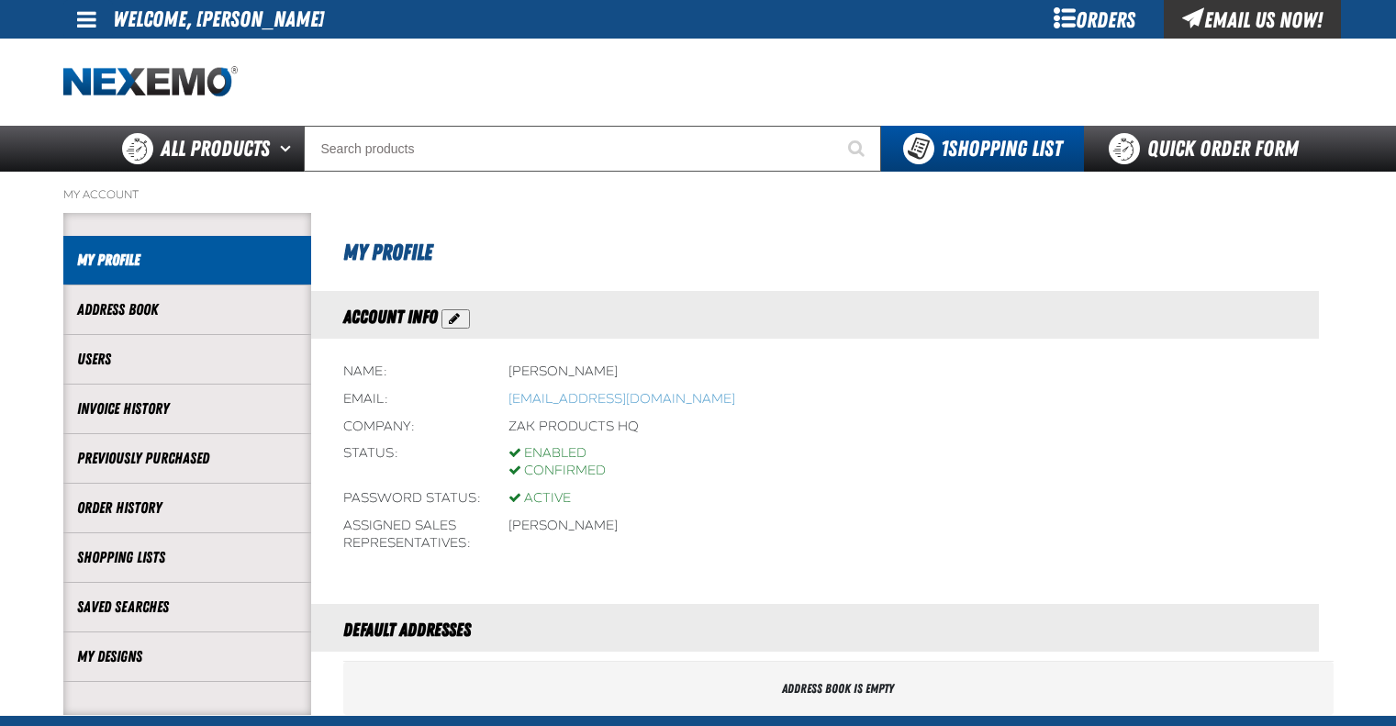 This screenshot has width=1396, height=726. Describe the element at coordinates (407, 630) in the screenshot. I see `span: Default Addresses` at that location.